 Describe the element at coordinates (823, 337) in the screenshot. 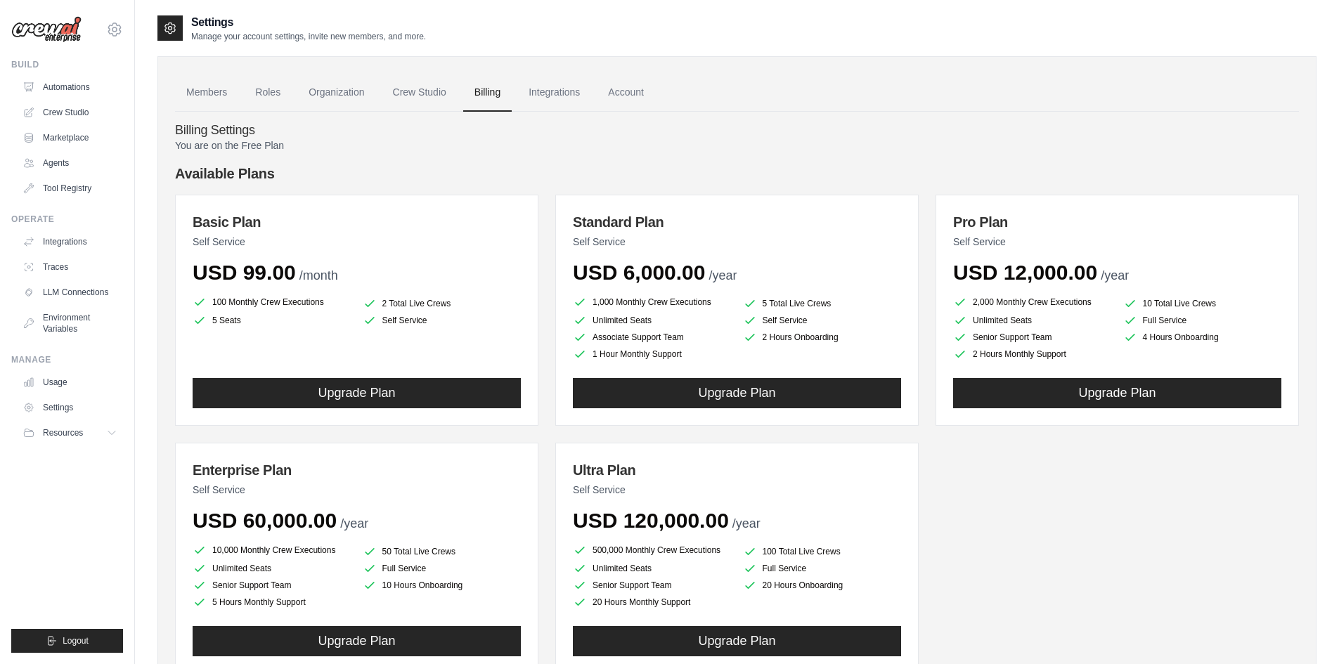

I see `li: 2 Hours Onboarding` at that location.